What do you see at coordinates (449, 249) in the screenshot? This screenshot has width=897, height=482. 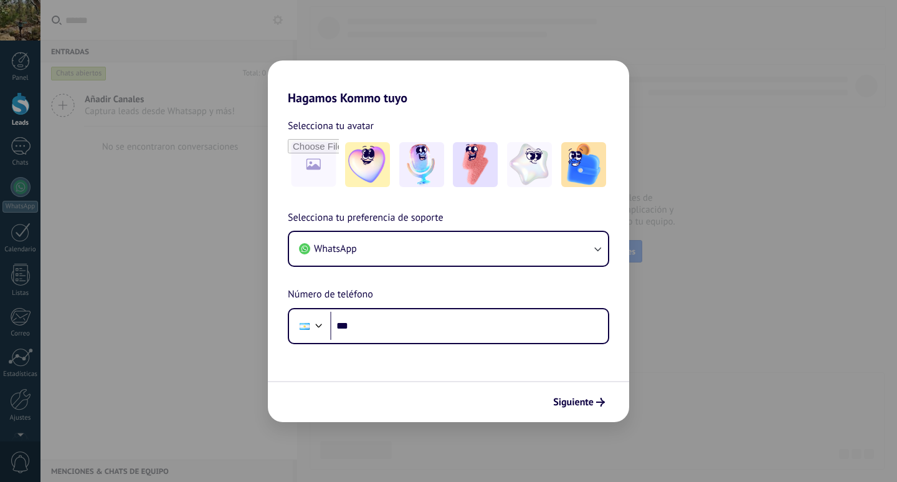 I see `button: WhatsApp` at bounding box center [449, 249].